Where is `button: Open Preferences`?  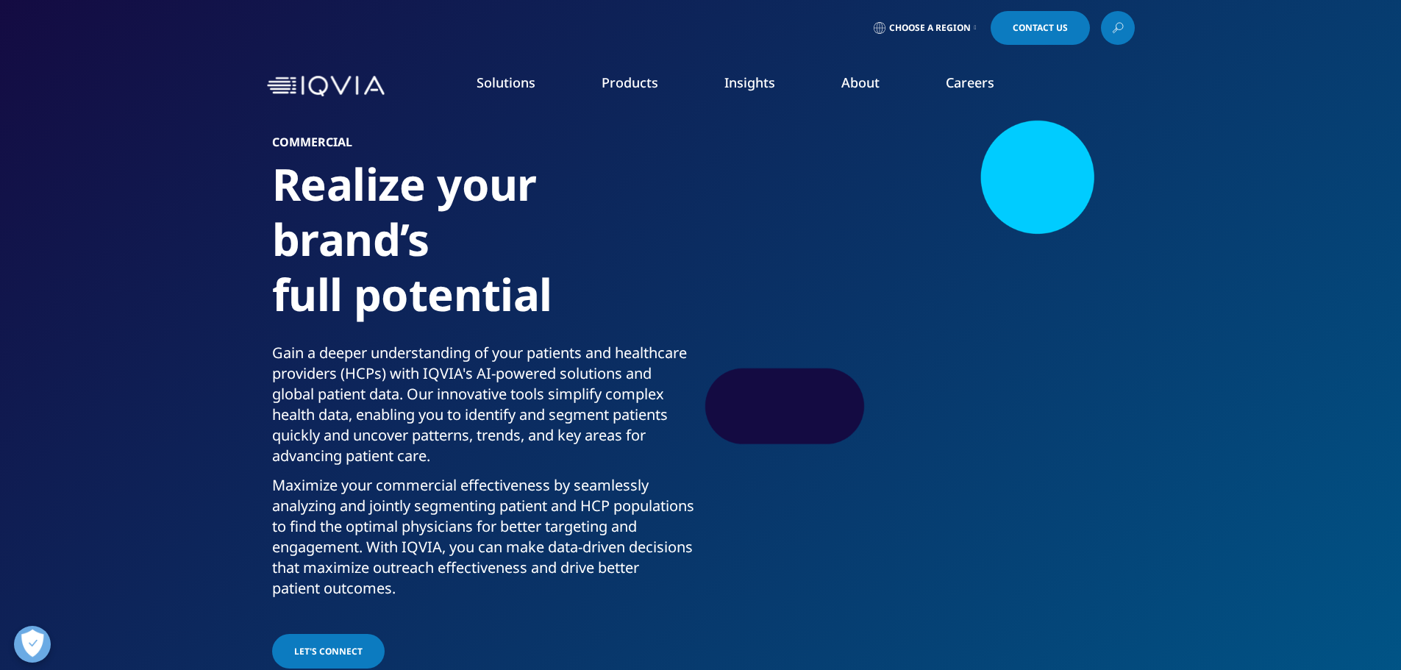 button: Open Preferences is located at coordinates (32, 644).